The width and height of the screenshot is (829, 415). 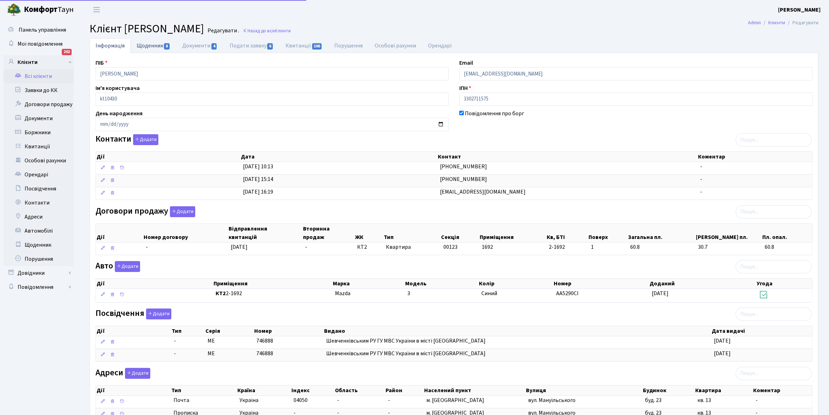 I want to click on th: Доданий, so click(x=702, y=283).